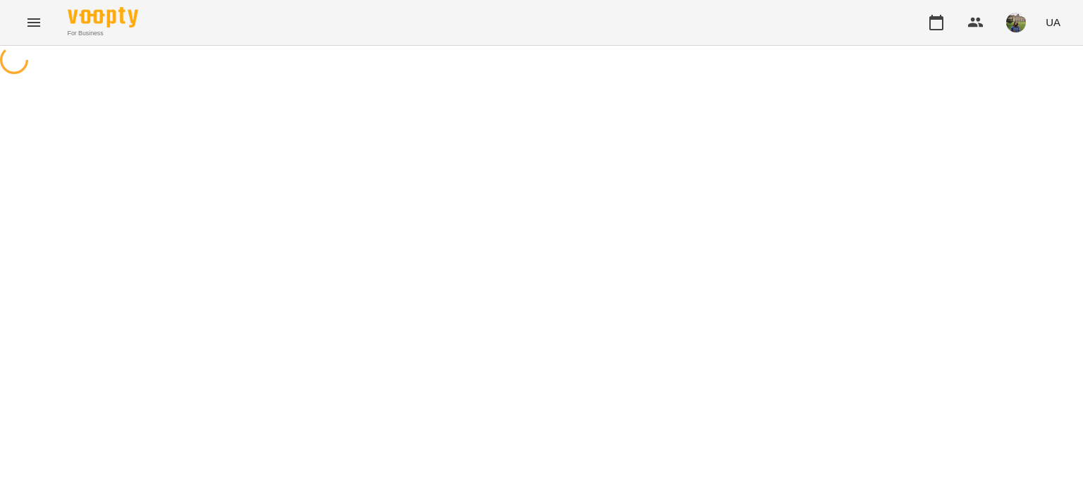 The height and width of the screenshot is (490, 1083). I want to click on button: UA, so click(1053, 22).